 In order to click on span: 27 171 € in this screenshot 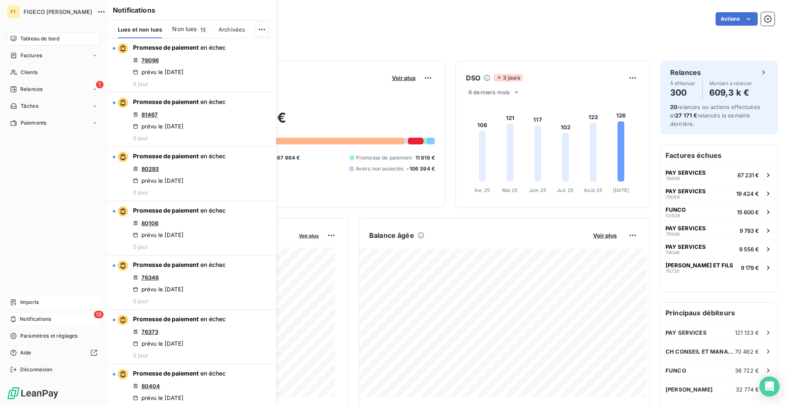, I will do `click(686, 115)`.